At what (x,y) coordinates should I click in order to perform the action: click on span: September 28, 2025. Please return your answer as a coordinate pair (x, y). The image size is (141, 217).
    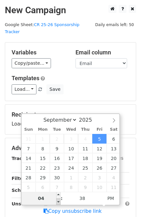
    Looking at the image, I should click on (29, 177).